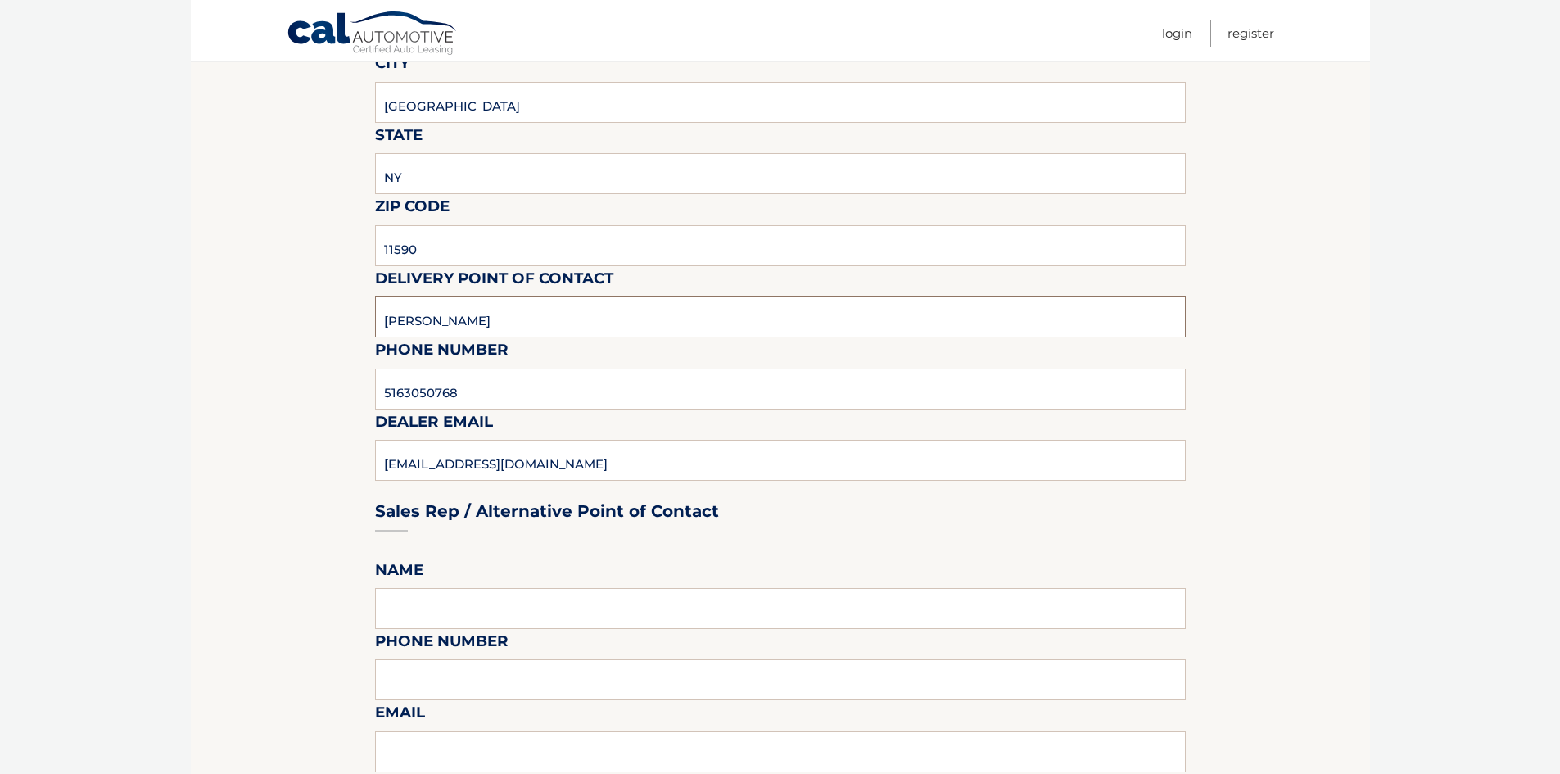  I want to click on label: Email, so click(400, 715).